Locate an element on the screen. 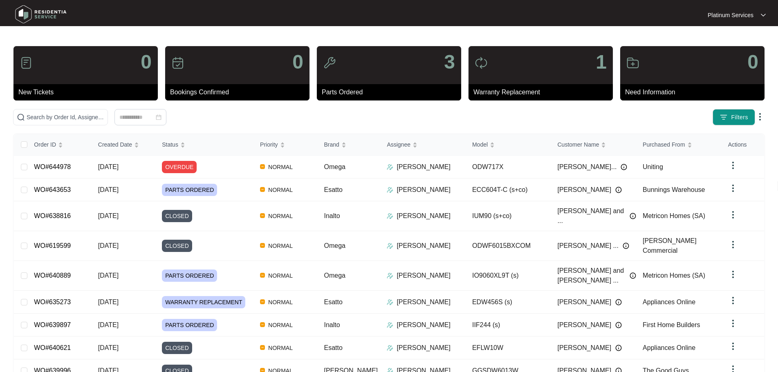 This screenshot has height=372, width=778. p: Parts Ordered is located at coordinates (391, 92).